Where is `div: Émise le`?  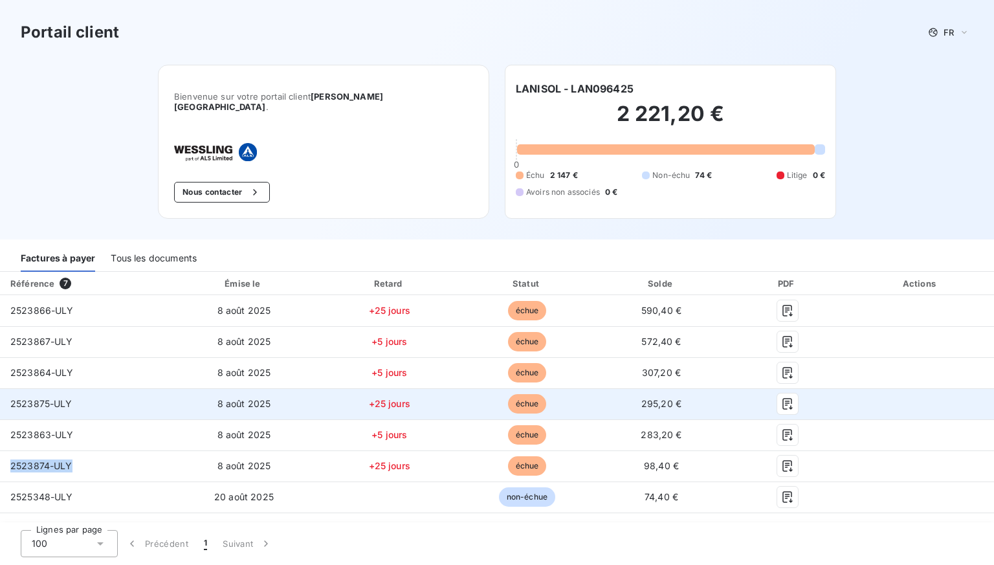 div: Émise le is located at coordinates (244, 283).